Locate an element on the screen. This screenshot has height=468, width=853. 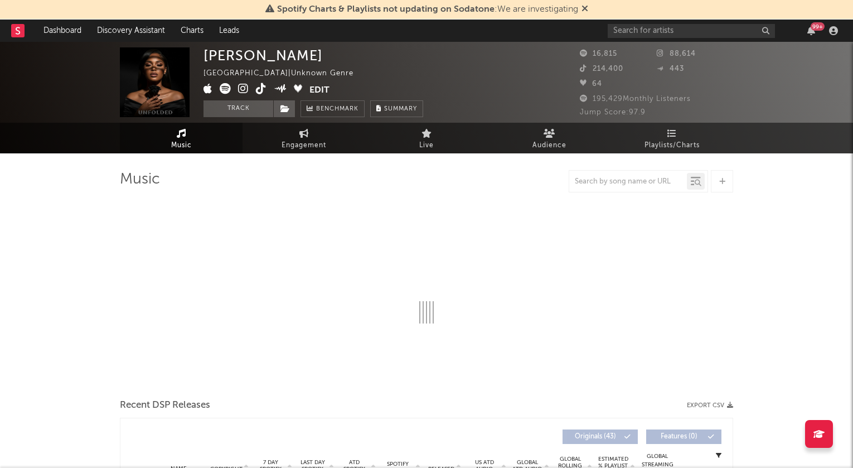
span: Spotify Charts & Playlists not updating on Sodatone is located at coordinates (386, 9).